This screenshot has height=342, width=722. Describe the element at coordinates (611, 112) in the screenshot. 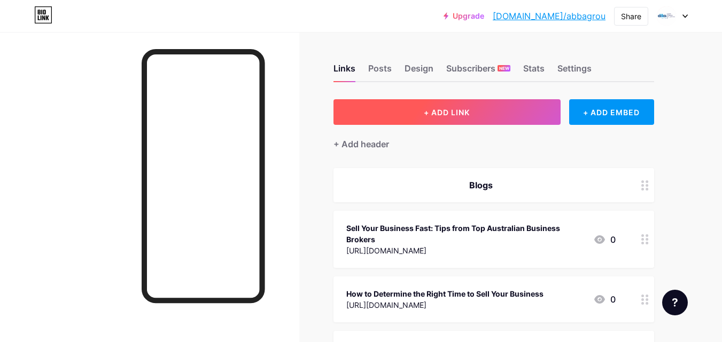

I see `div: + ADD EMBED` at that location.